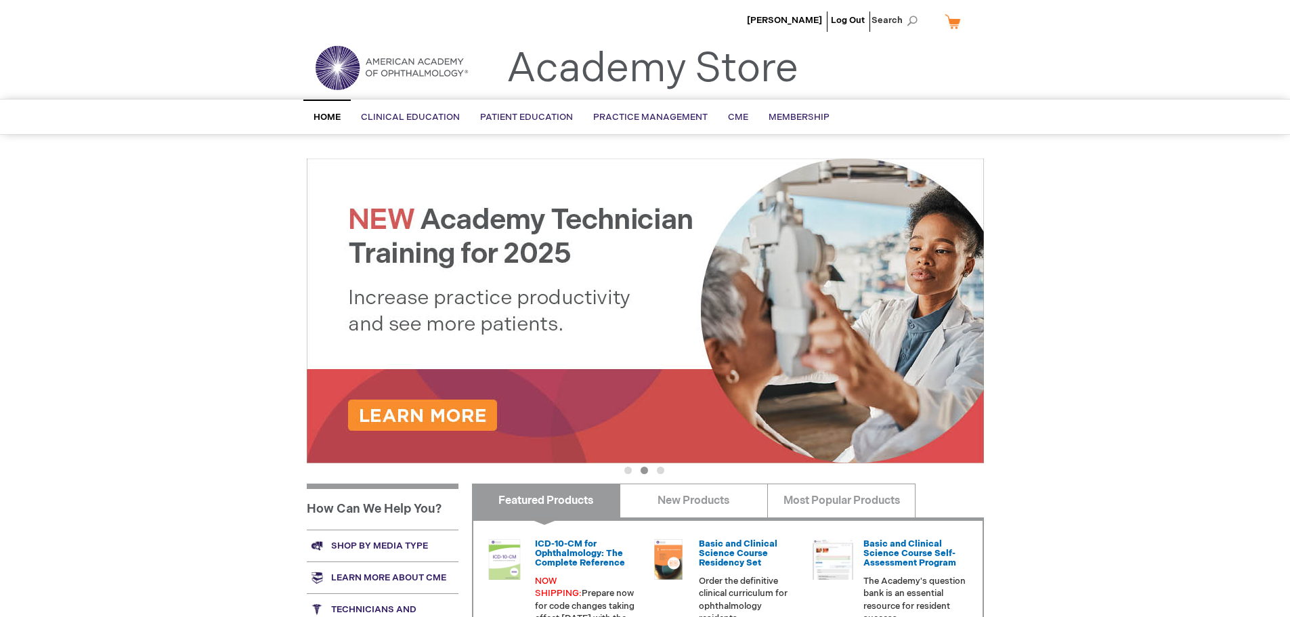  I want to click on a: Log Out, so click(848, 20).